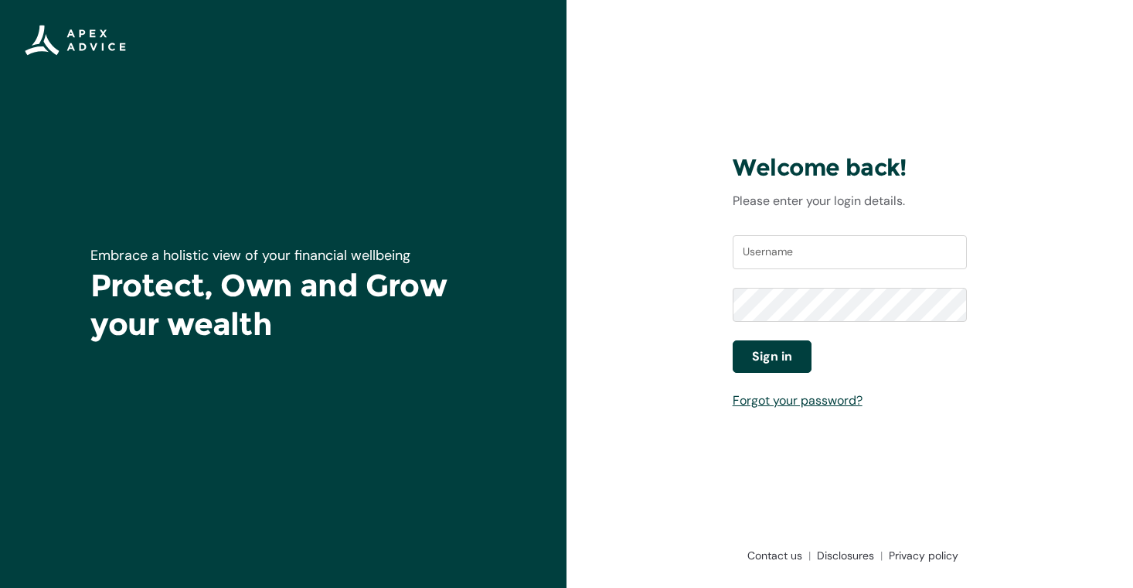 This screenshot has width=1133, height=588. What do you see at coordinates (75, 40) in the screenshot?
I see `img: Apex Advice Group` at bounding box center [75, 40].